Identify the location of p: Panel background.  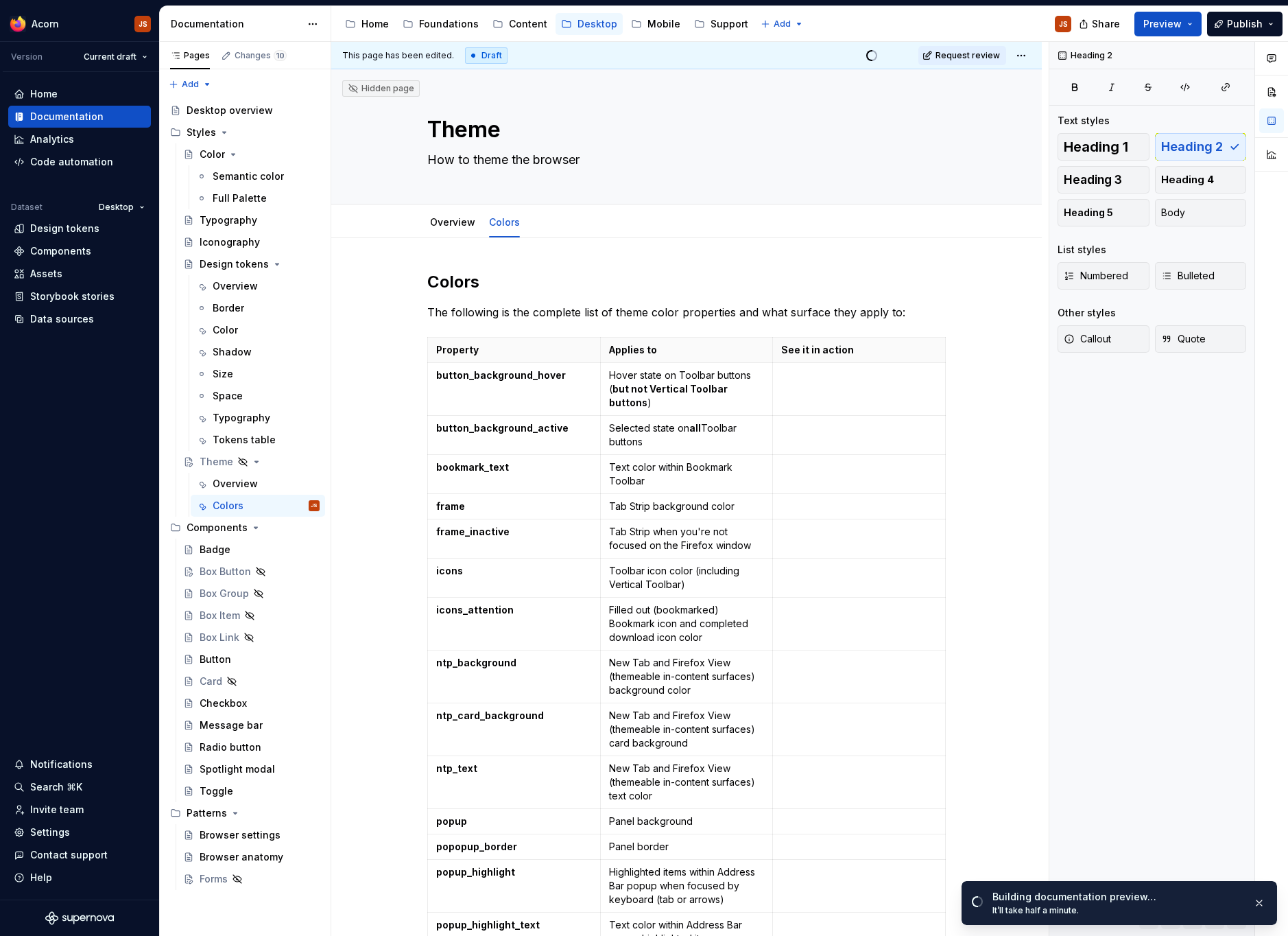
(686, 821).